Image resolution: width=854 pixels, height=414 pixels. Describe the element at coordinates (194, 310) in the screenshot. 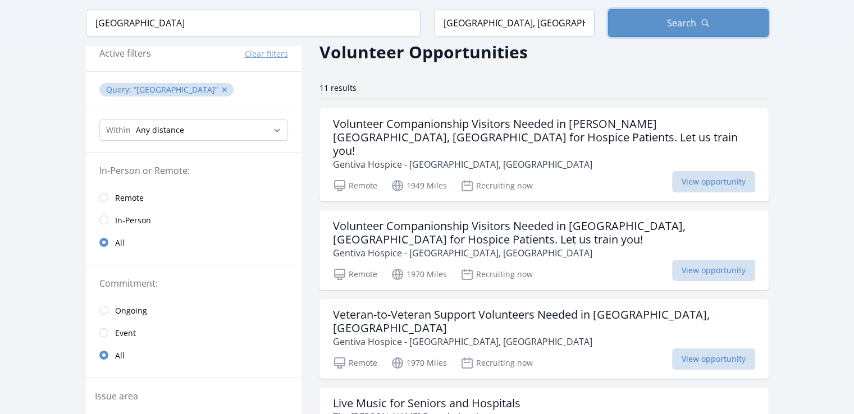

I see `a: Ongoing` at that location.